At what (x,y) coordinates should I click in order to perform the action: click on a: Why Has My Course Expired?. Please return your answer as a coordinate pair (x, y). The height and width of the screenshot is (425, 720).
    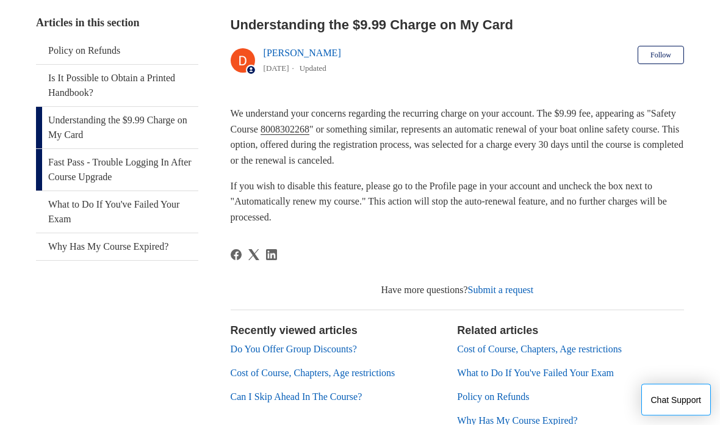
    Looking at the image, I should click on (117, 247).